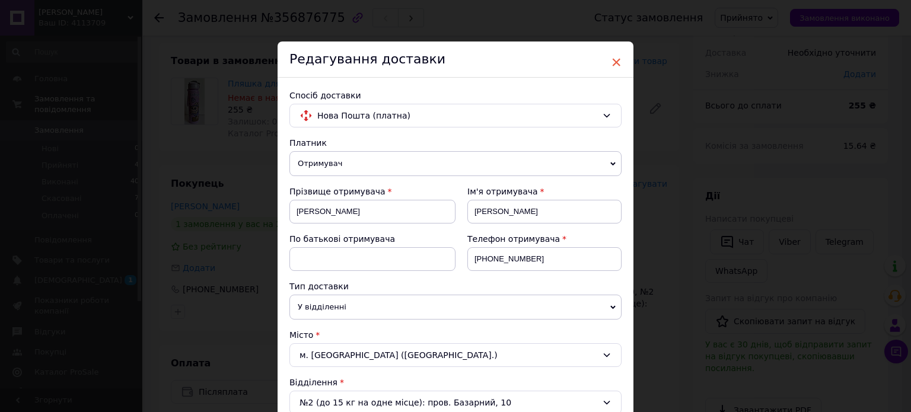  Describe the element at coordinates (456, 96) in the screenshot. I see `div: Спосіб доставки` at that location.